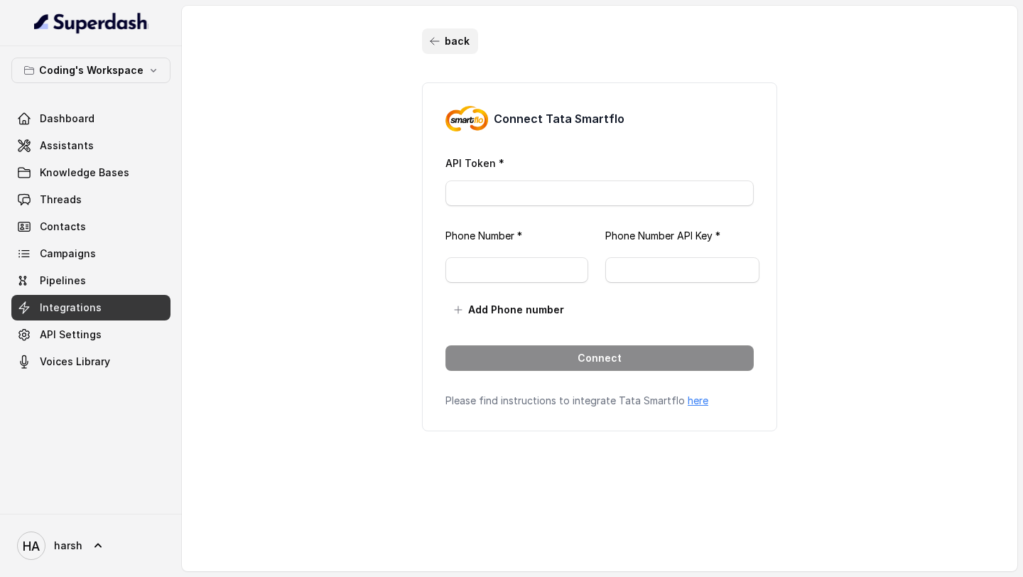 The image size is (1023, 577). What do you see at coordinates (91, 146) in the screenshot?
I see `a: Assistants` at bounding box center [91, 146].